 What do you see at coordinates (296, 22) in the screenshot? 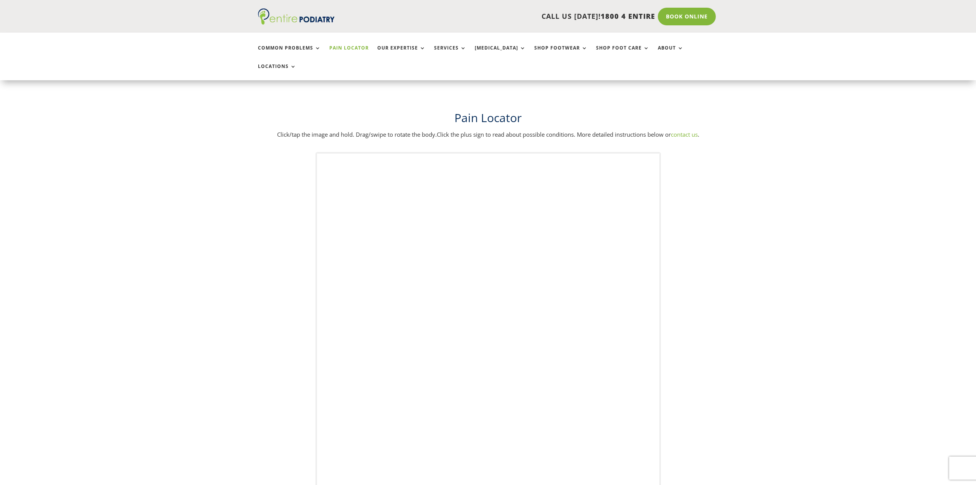
I see `a: Entire Podiatry` at bounding box center [296, 22].